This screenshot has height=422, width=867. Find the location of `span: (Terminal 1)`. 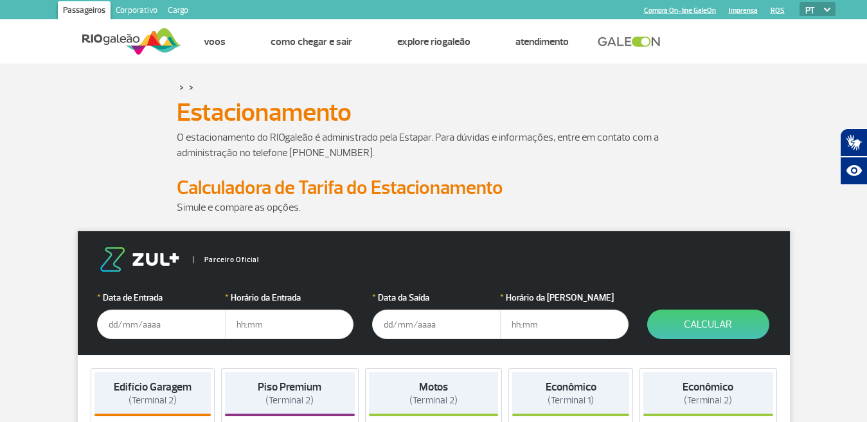

span: (Terminal 1) is located at coordinates (571, 401).